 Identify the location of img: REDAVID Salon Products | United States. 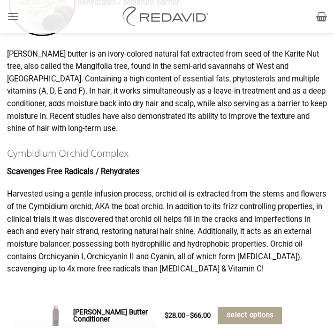
(167, 16).